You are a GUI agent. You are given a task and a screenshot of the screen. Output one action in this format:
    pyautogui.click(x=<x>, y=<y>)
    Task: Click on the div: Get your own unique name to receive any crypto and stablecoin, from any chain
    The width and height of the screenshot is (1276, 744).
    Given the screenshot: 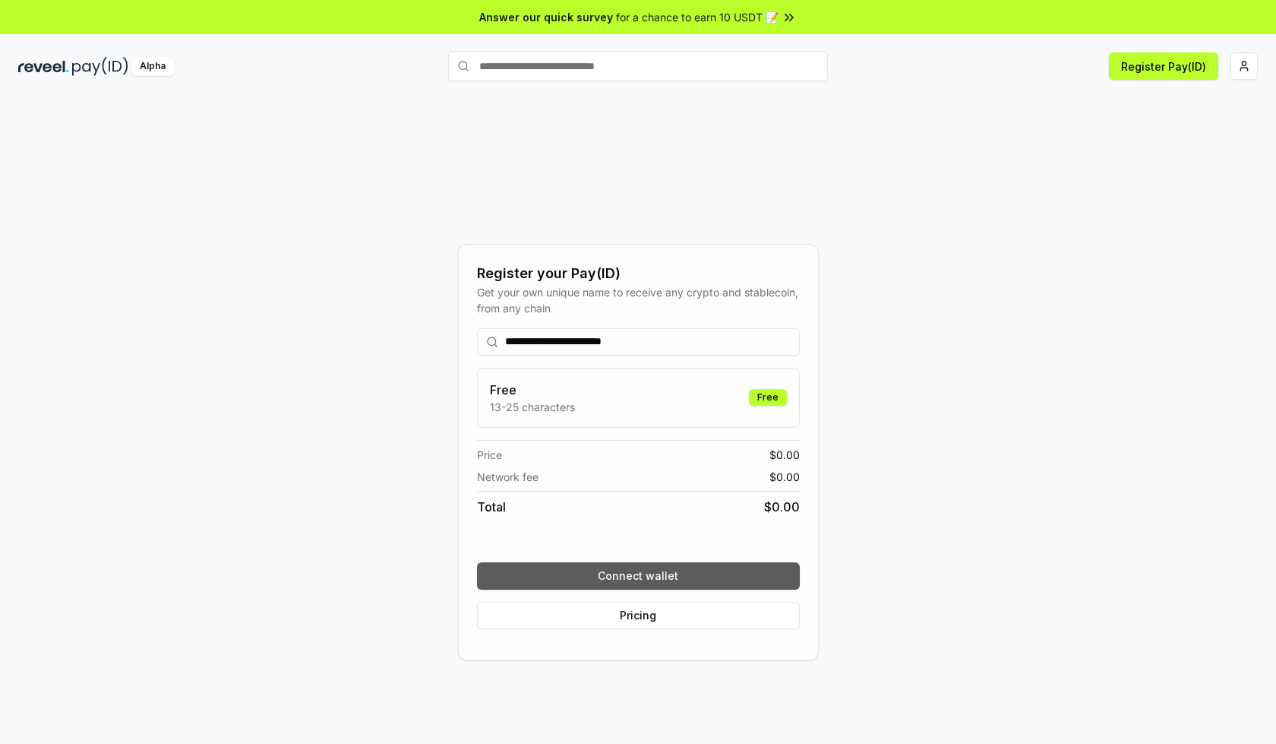 What is the action you would take?
    pyautogui.click(x=638, y=300)
    